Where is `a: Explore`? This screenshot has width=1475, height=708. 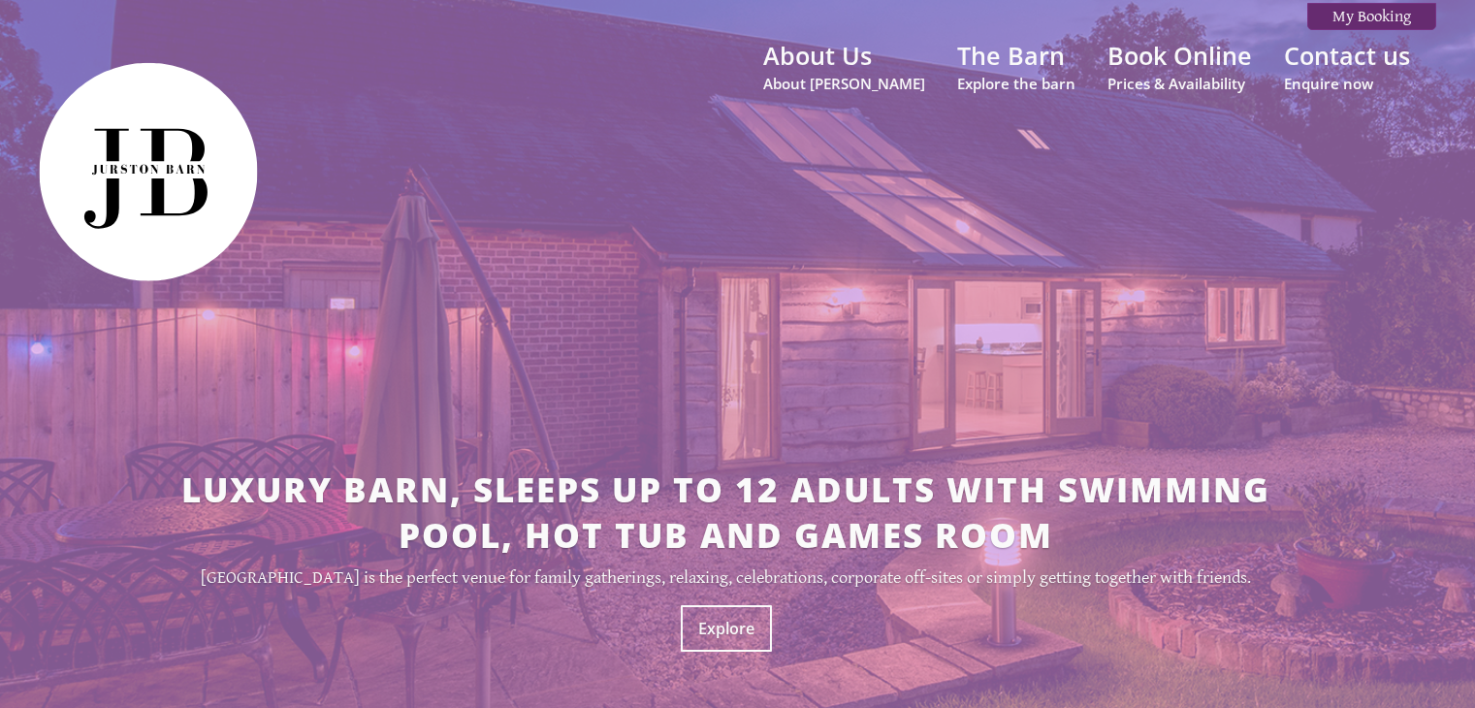 a: Explore is located at coordinates (727, 629).